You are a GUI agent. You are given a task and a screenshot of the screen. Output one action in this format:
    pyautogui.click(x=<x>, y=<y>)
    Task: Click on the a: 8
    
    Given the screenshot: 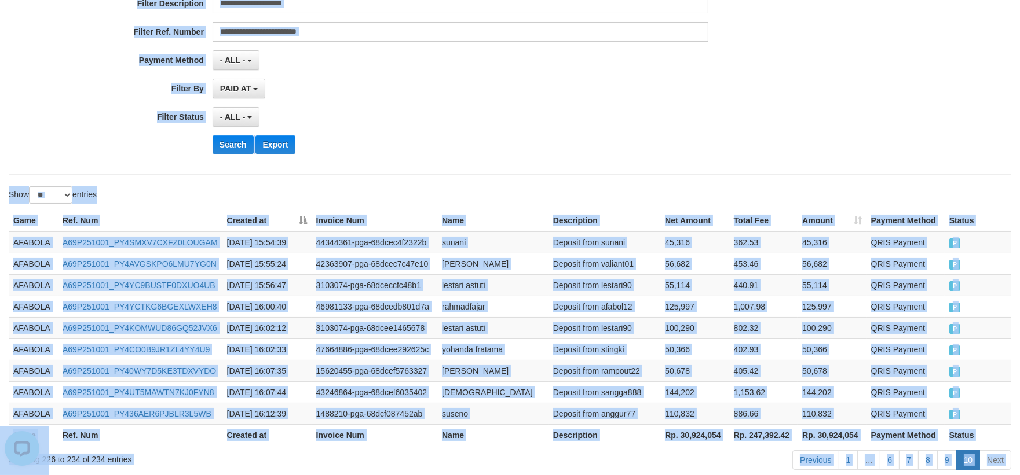 What is the action you would take?
    pyautogui.click(x=928, y=460)
    